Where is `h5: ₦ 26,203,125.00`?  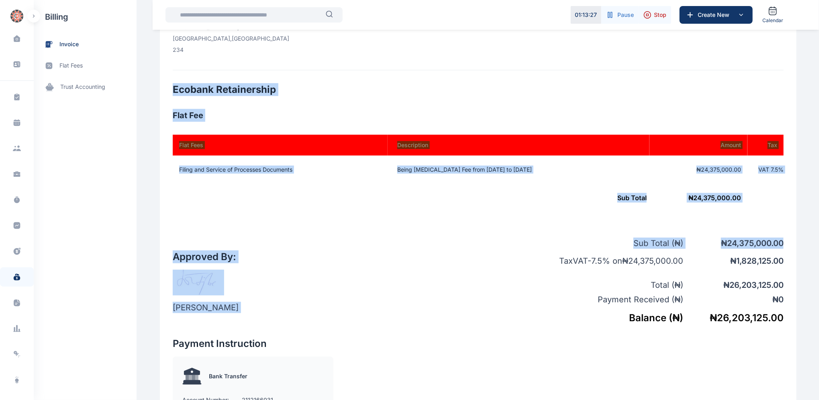 h5: ₦ 26,203,125.00 is located at coordinates (734, 318).